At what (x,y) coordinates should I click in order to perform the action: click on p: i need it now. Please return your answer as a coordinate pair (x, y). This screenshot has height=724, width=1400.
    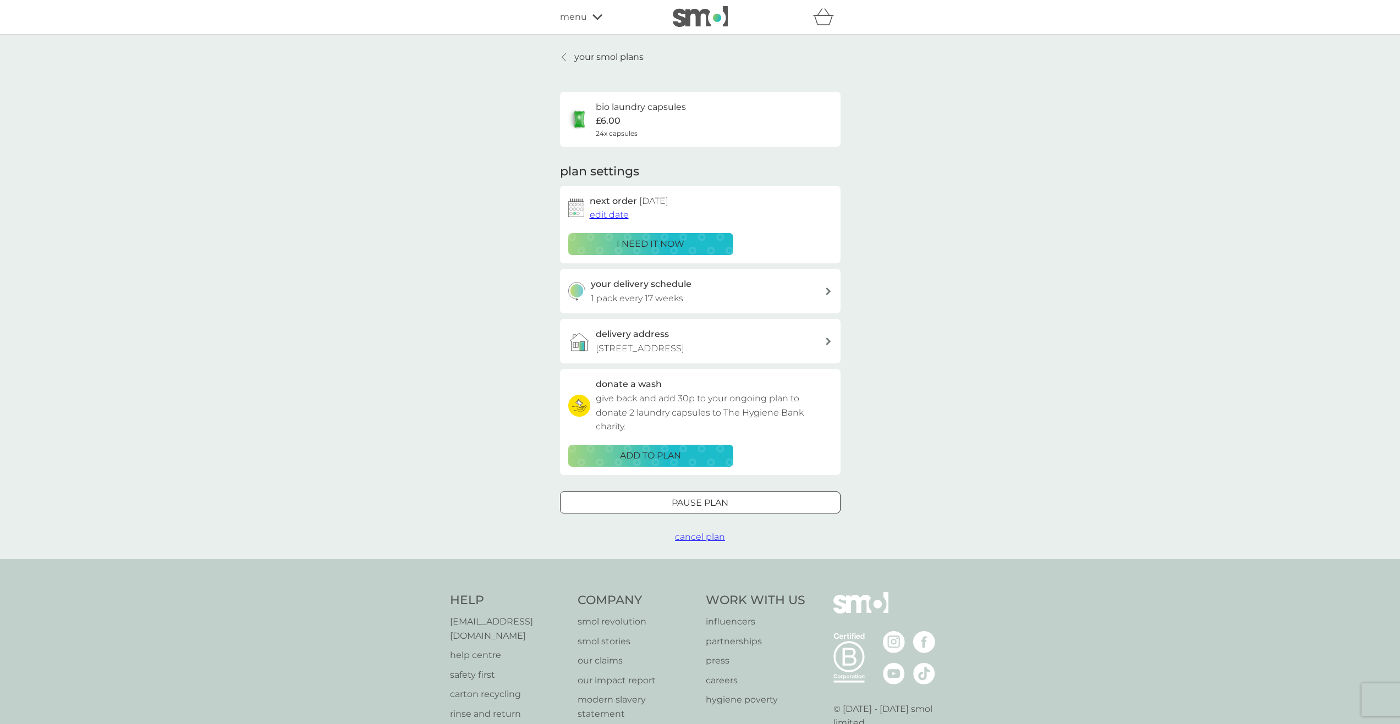
    Looking at the image, I should click on (650, 244).